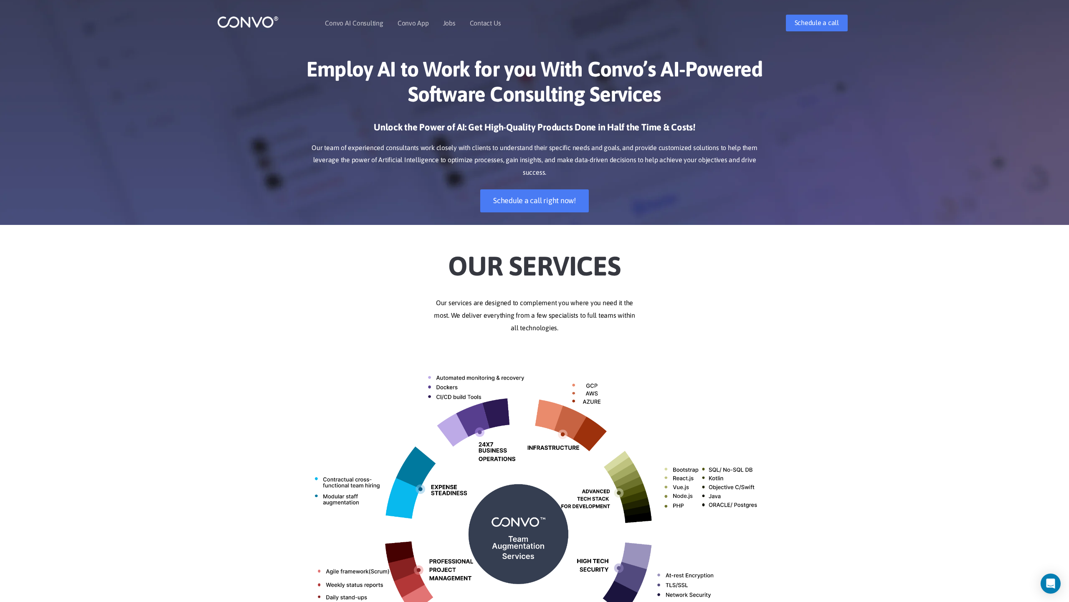 Image resolution: width=1069 pixels, height=602 pixels. I want to click on a: Jobs, so click(450, 23).